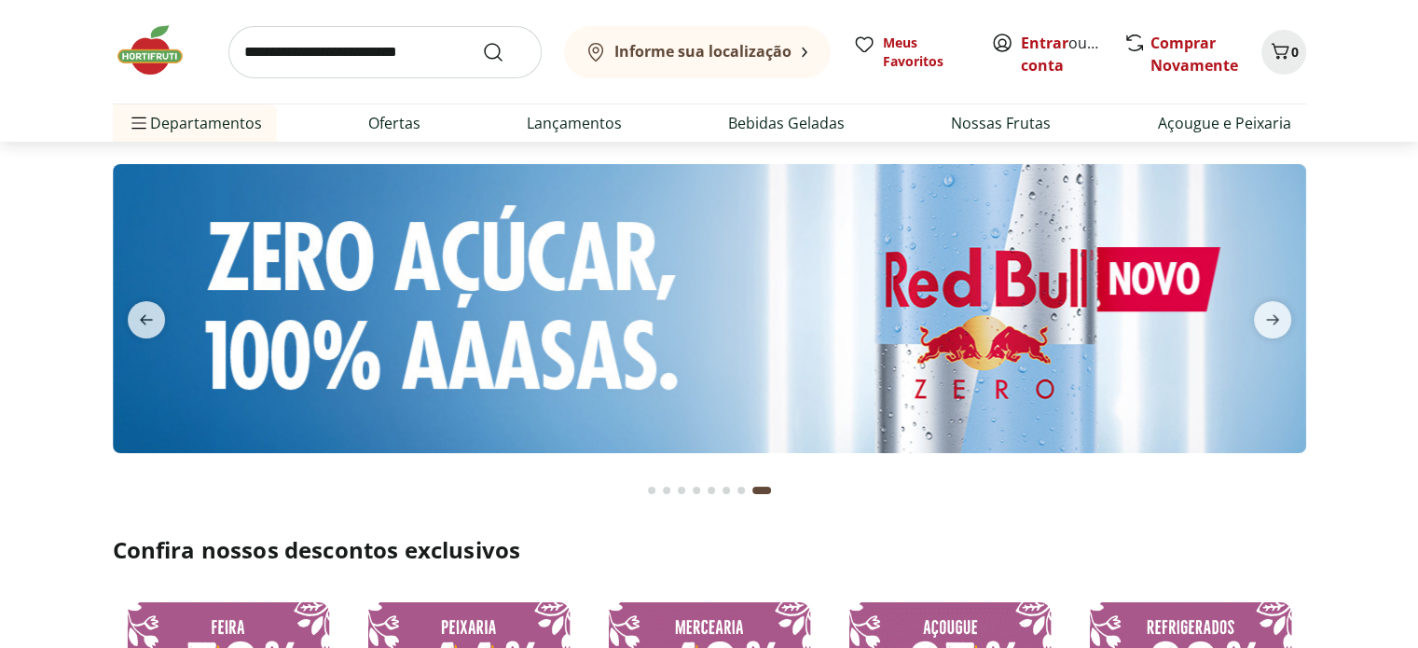 This screenshot has width=1418, height=648. Describe the element at coordinates (1000, 123) in the screenshot. I see `a: Nossas Frutas` at that location.